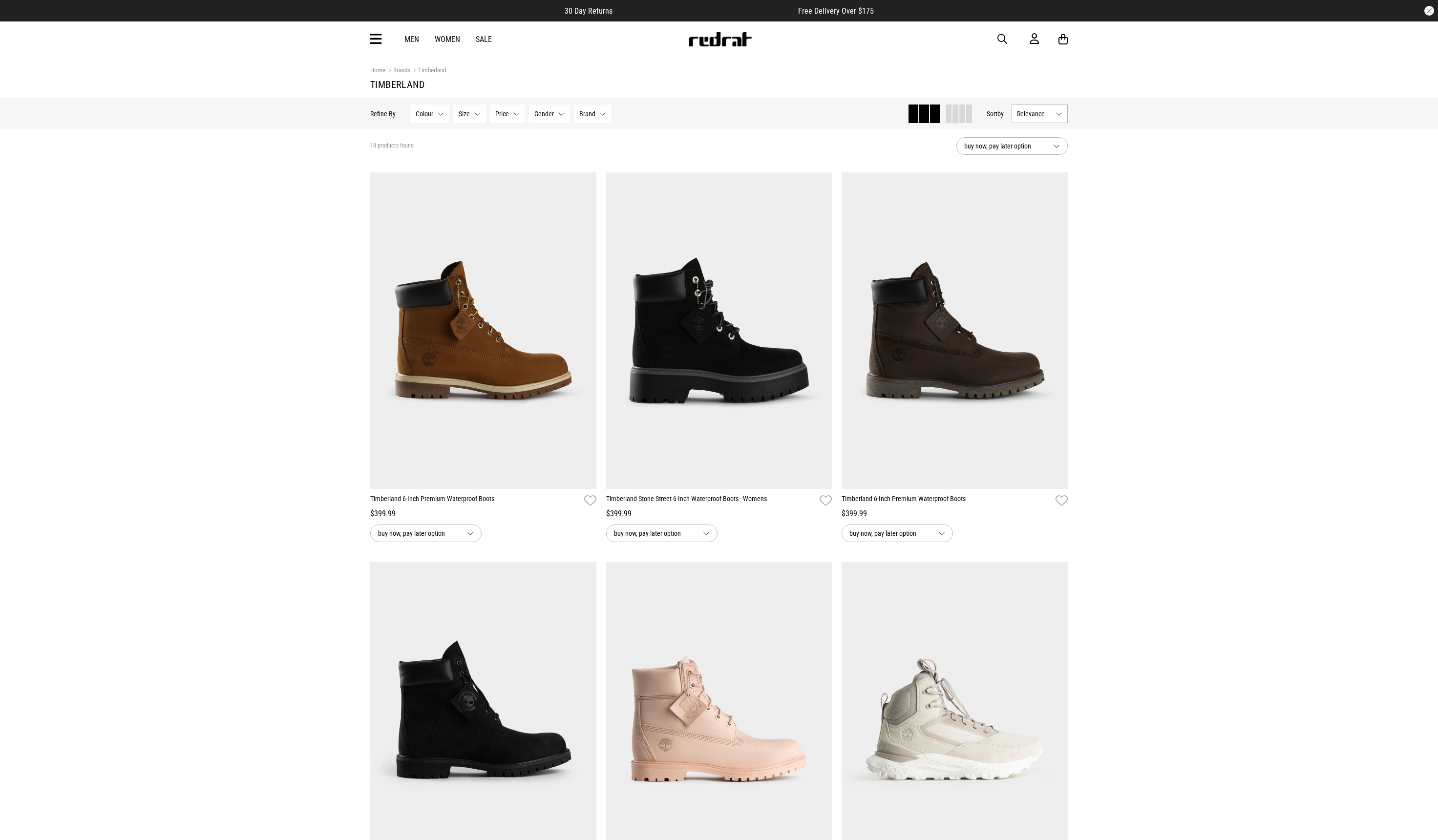 Image resolution: width=1438 pixels, height=840 pixels. What do you see at coordinates (719, 330) in the screenshot?
I see `img: Timberland Stone Street 6-inch Waterproof Boots - Womens in Black` at bounding box center [719, 330].